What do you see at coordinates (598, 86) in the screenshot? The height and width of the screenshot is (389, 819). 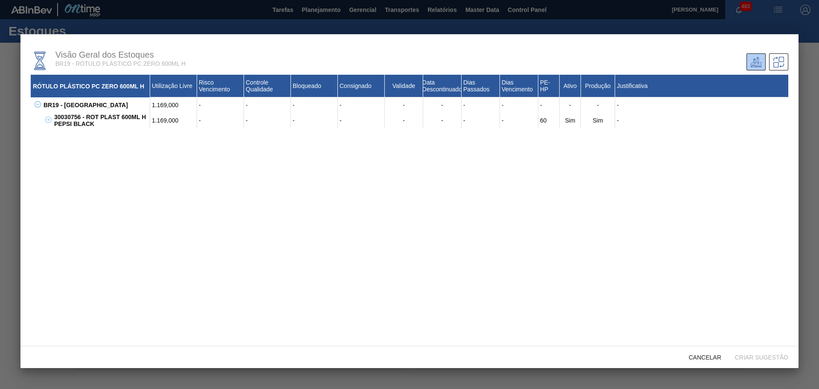 I see `div: Produção` at bounding box center [598, 86].